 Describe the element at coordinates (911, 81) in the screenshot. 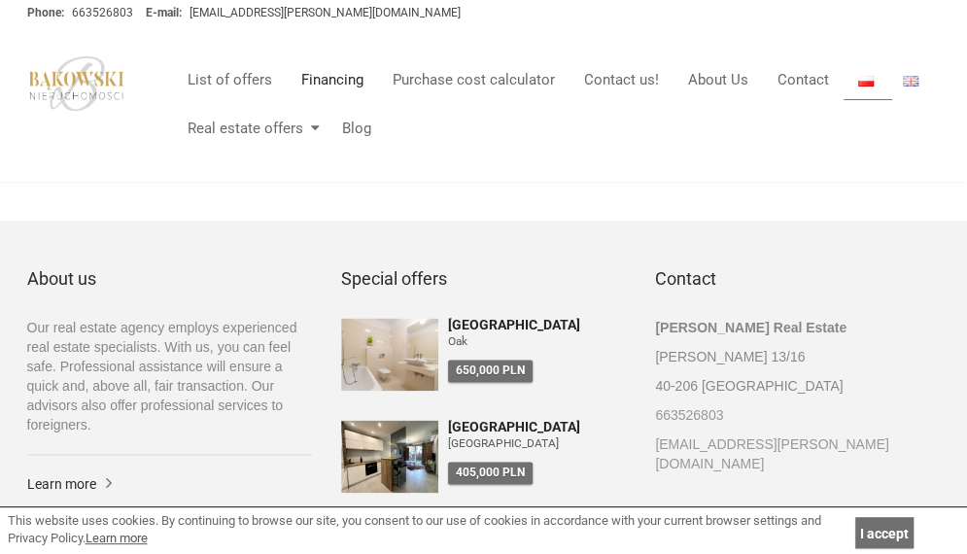

I see `img: English` at that location.